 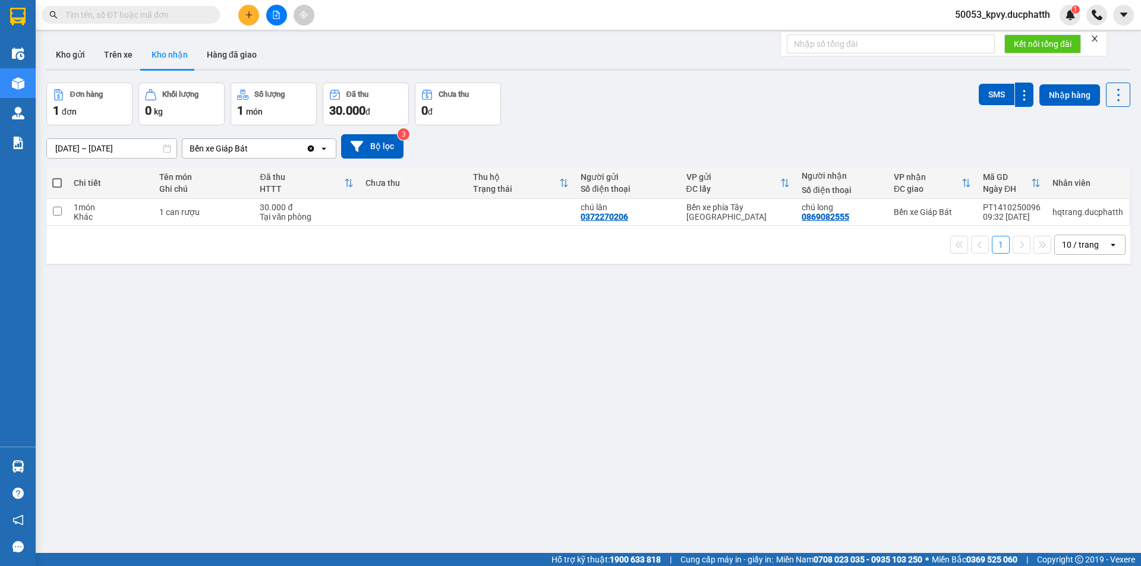 What do you see at coordinates (627, 207) in the screenshot?
I see `div: chú lân` at bounding box center [627, 207].